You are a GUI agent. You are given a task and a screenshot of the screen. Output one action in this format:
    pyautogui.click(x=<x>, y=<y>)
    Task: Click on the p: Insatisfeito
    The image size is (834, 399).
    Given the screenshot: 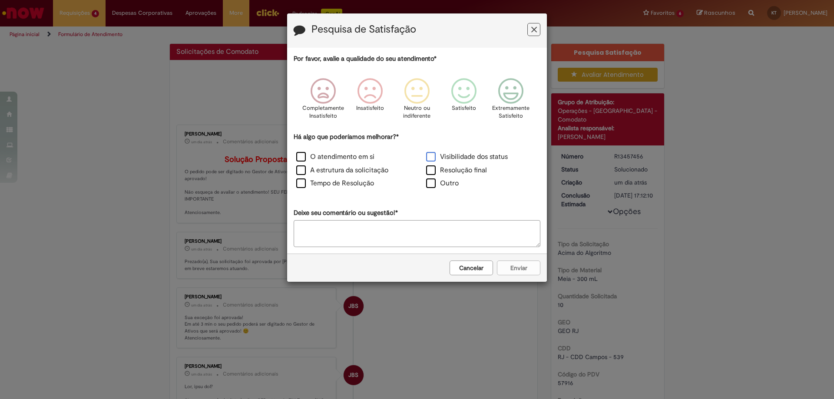 What is the action you would take?
    pyautogui.click(x=370, y=108)
    